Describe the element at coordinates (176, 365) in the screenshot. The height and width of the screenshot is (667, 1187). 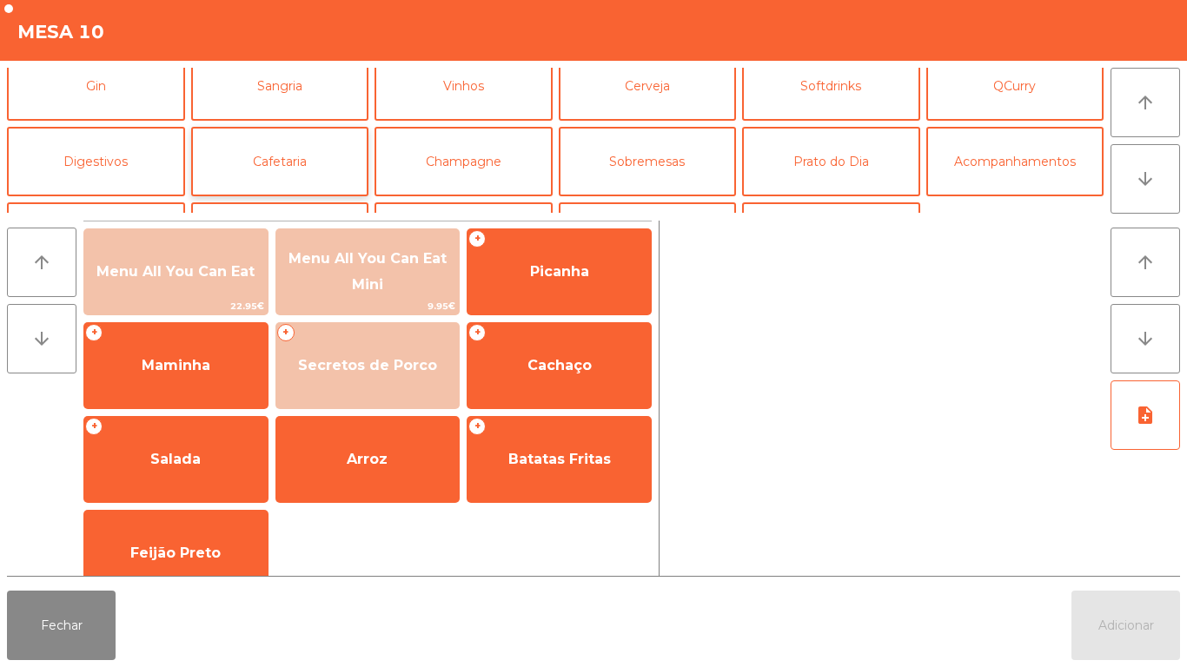
I see `span: Maminha` at that location.